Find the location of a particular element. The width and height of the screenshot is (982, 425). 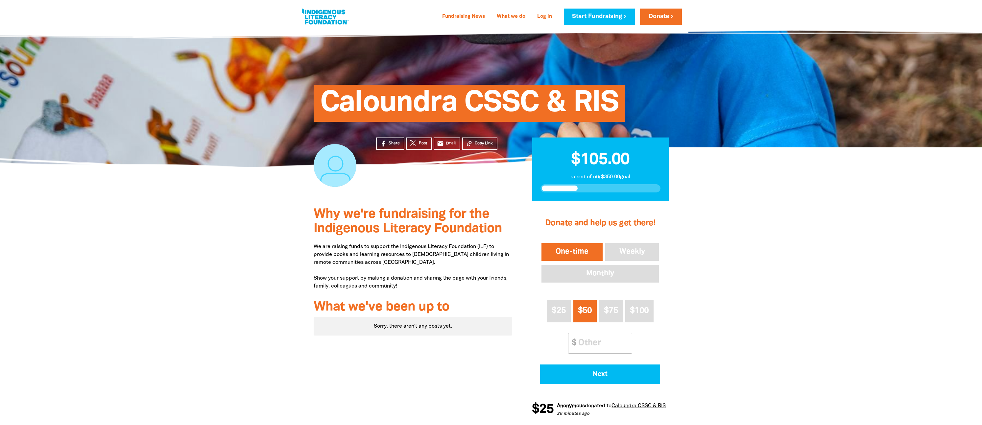

span: $105.00 is located at coordinates (601, 160).